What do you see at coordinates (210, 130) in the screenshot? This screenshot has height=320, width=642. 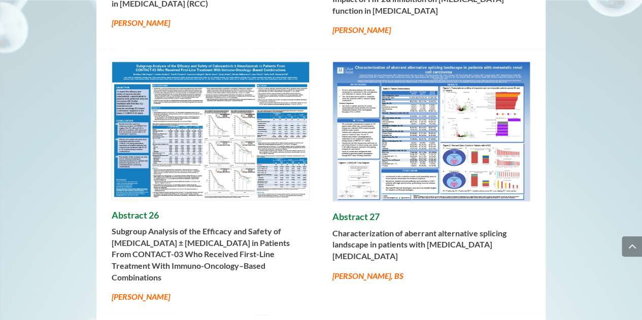 I see `img: 26_McGregor_Bradley` at bounding box center [210, 130].